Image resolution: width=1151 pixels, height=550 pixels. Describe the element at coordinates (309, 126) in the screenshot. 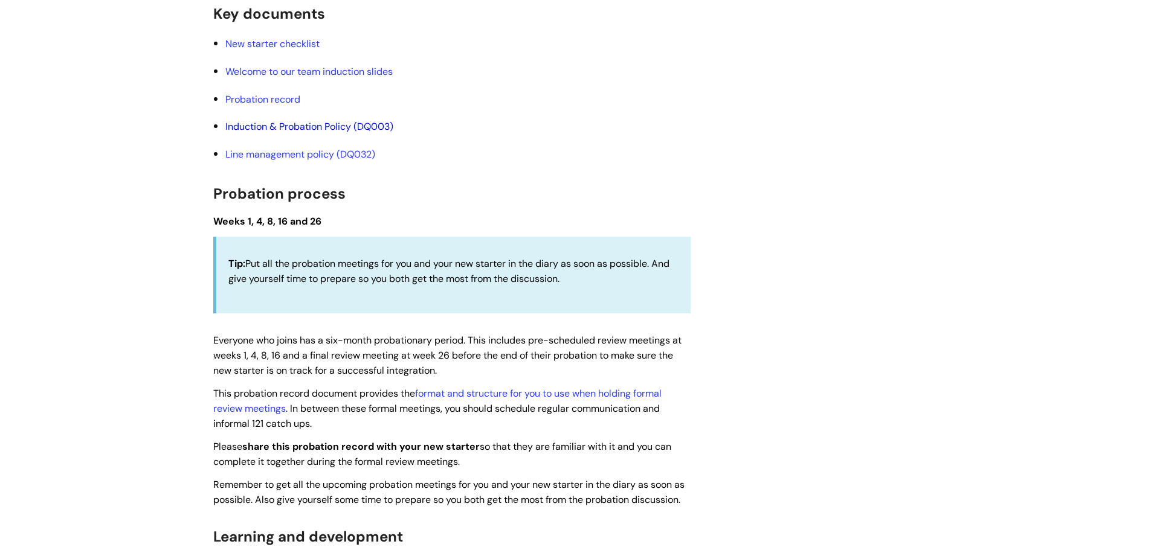

I see `a: Induction & Probation Policy (DQ003)` at that location.